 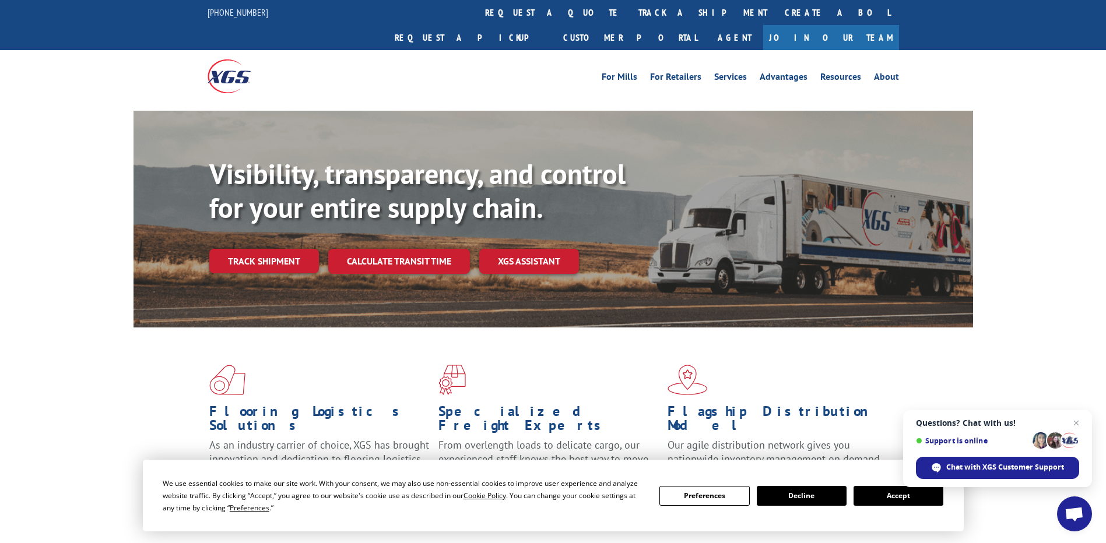 What do you see at coordinates (1005, 467) in the screenshot?
I see `span: Chat with XGS Customer Support` at bounding box center [1005, 467].